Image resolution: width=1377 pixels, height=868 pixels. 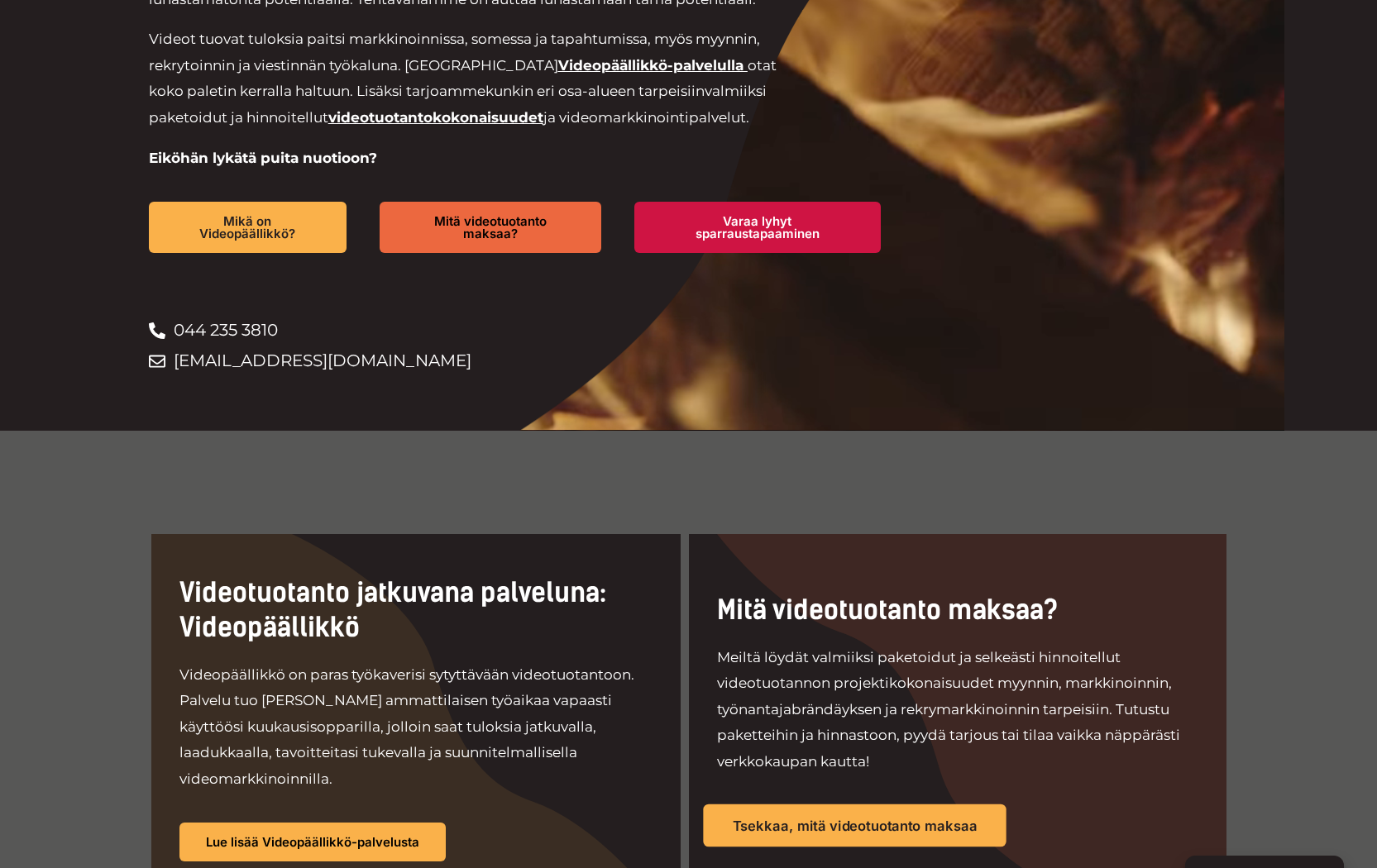 What do you see at coordinates (646, 118) in the screenshot?
I see `span: ja videomarkkinointipalvelut.` at bounding box center [646, 118].